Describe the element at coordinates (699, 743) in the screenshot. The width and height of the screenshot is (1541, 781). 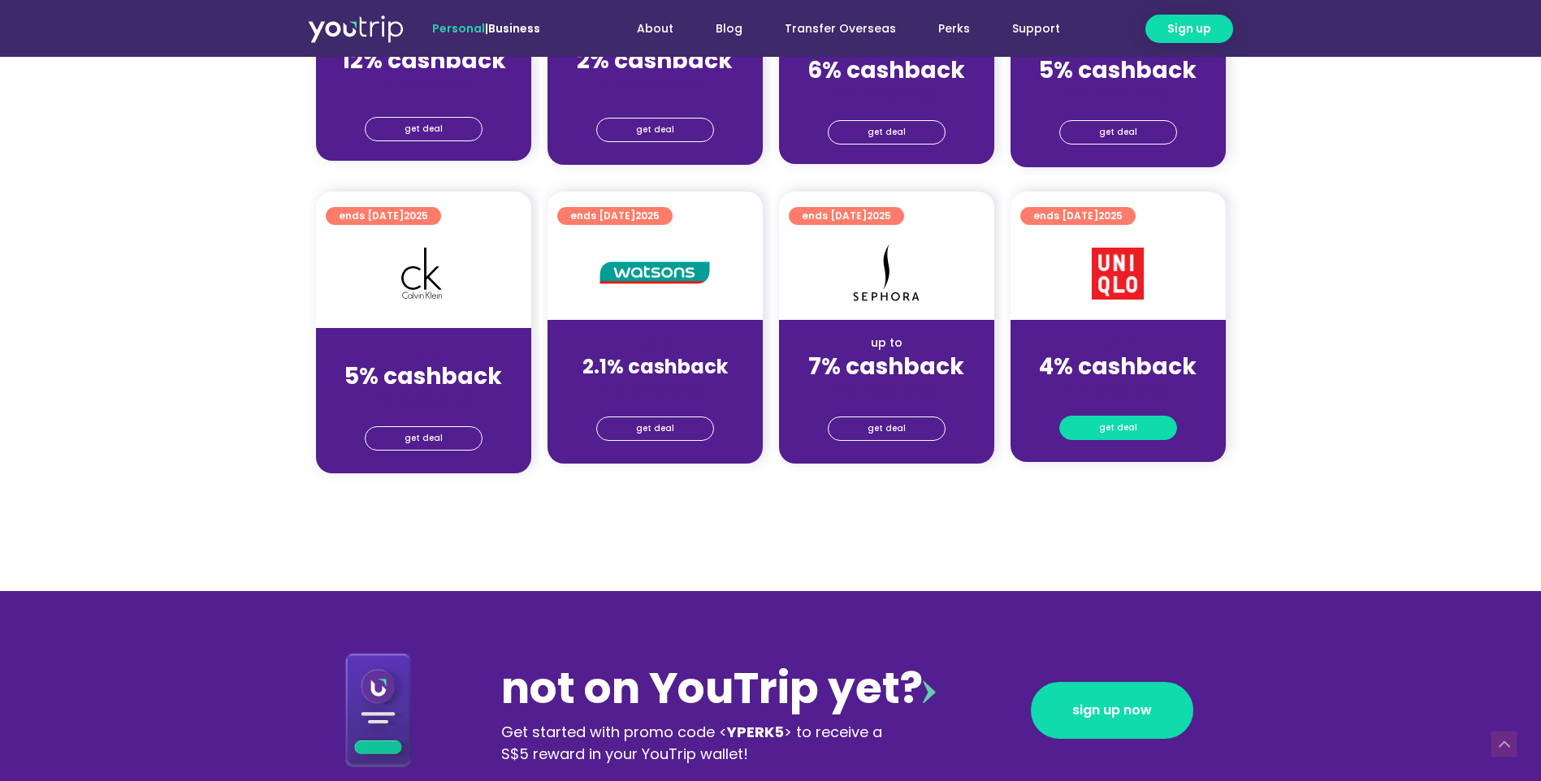
I see `div: Get started with promo code < > to receive a S$5 reward in your YouTrip wallet!` at that location.